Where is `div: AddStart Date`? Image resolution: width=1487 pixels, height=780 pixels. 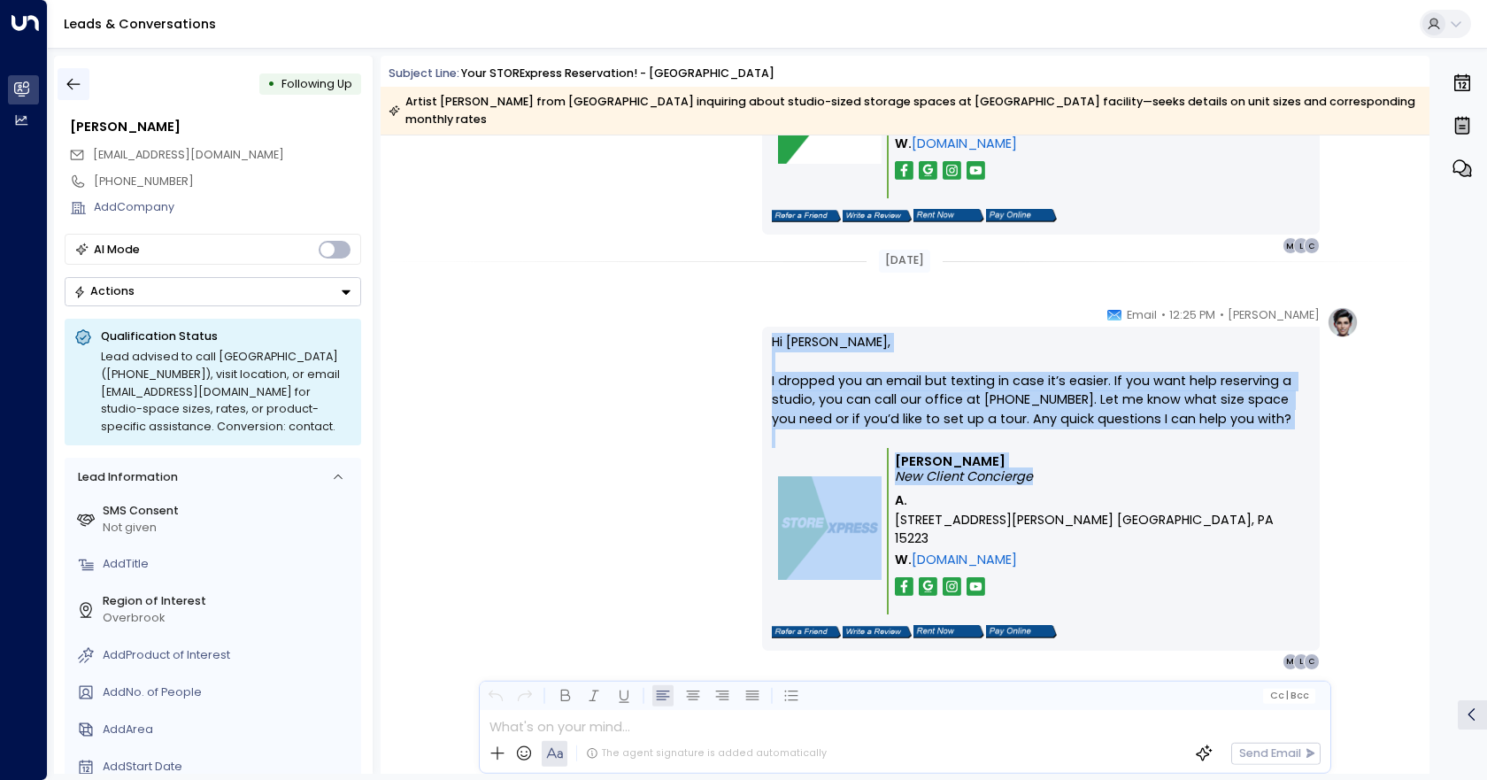
div: AddStart Date is located at coordinates (228, 766).